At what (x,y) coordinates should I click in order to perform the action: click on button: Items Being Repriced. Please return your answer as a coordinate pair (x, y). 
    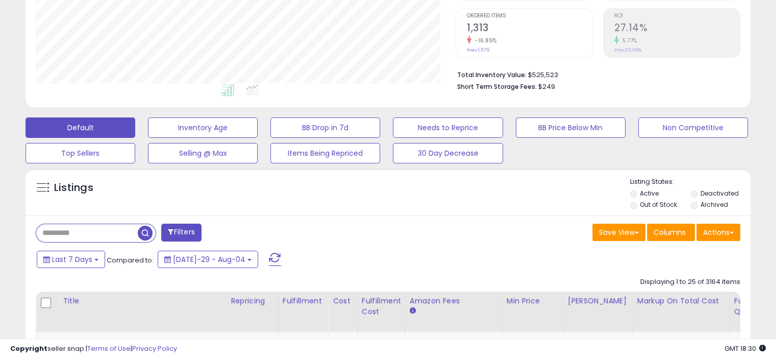
    Looking at the image, I should click on (325, 153).